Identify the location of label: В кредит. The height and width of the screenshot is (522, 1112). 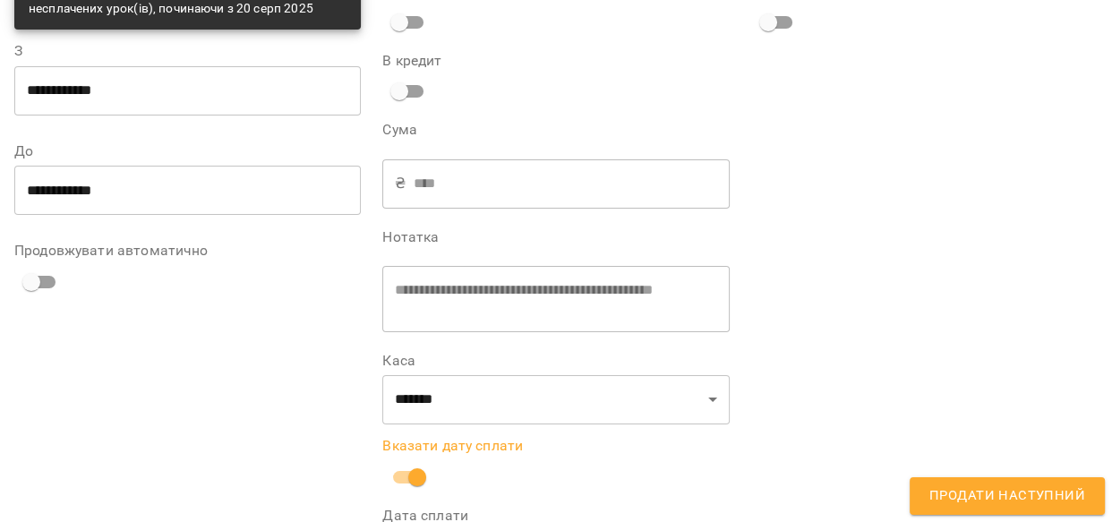
(555, 61).